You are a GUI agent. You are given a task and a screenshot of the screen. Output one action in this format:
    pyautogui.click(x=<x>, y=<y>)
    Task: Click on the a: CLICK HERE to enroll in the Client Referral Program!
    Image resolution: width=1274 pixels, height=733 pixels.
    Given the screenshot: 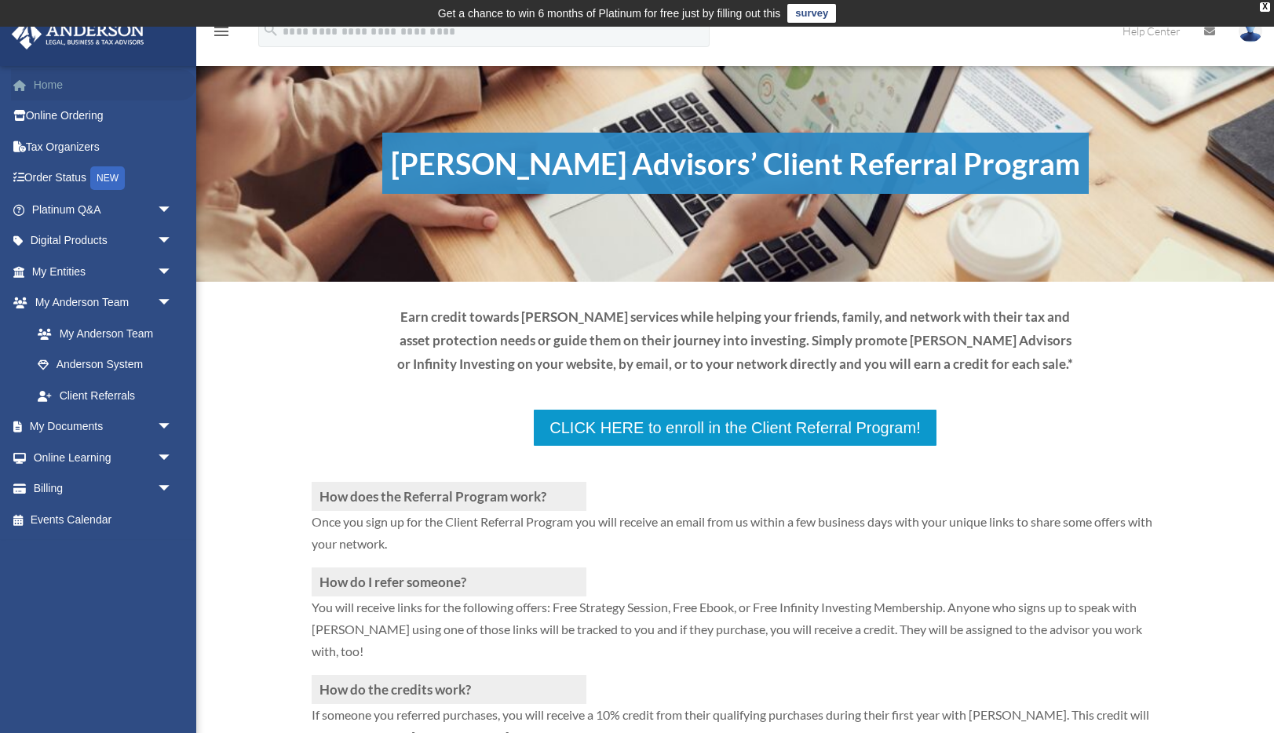 What is the action you would take?
    pyautogui.click(x=735, y=428)
    